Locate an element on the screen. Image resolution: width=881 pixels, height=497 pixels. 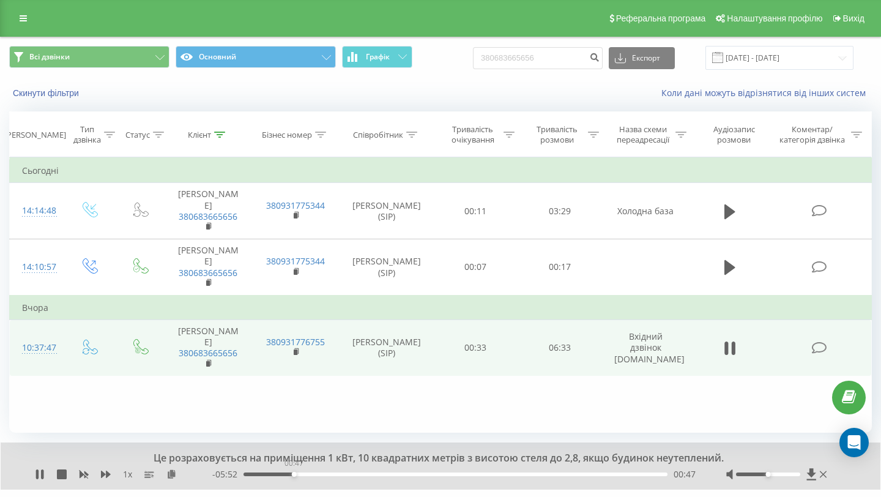
td: Холодна база is located at coordinates (645, 211).